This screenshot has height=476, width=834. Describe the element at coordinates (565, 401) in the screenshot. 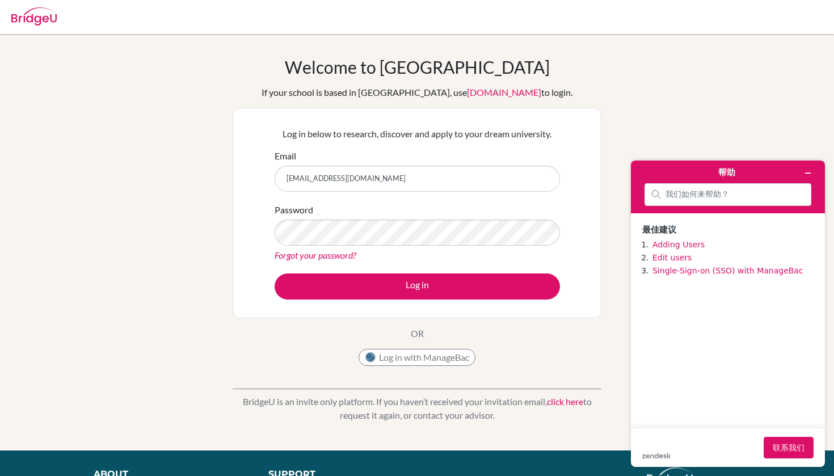

I see `a: click here` at that location.